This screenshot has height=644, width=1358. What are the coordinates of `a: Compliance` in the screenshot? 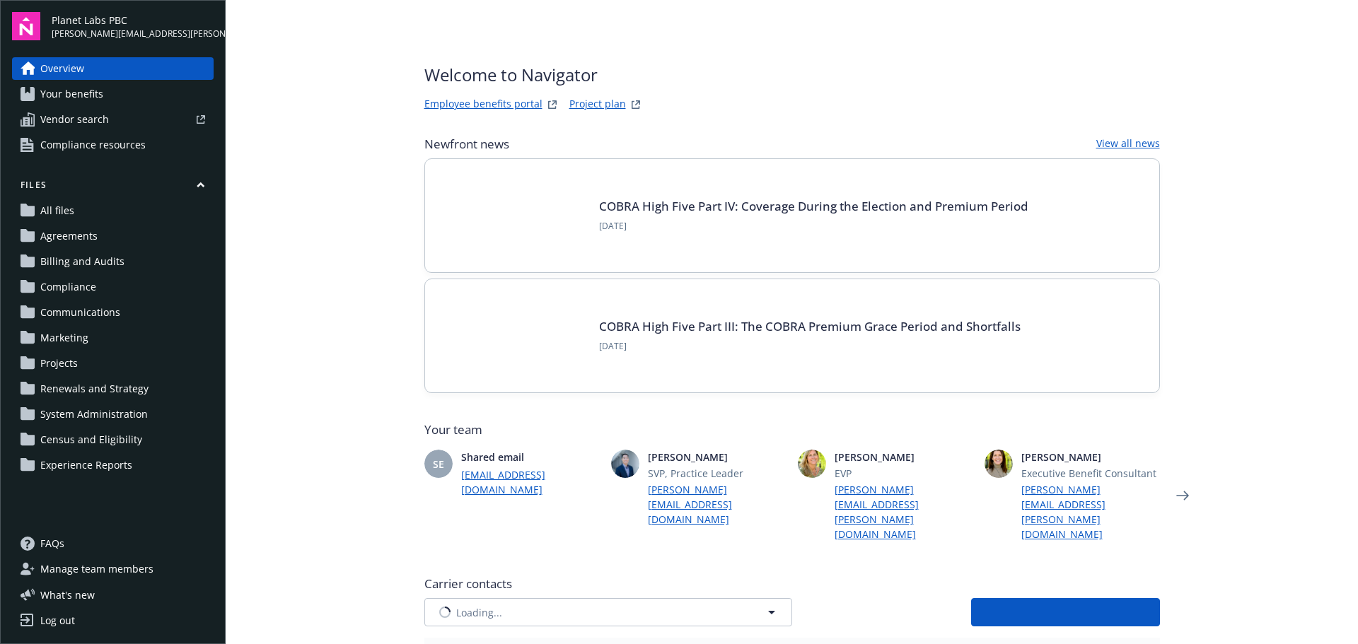 It's located at (112, 287).